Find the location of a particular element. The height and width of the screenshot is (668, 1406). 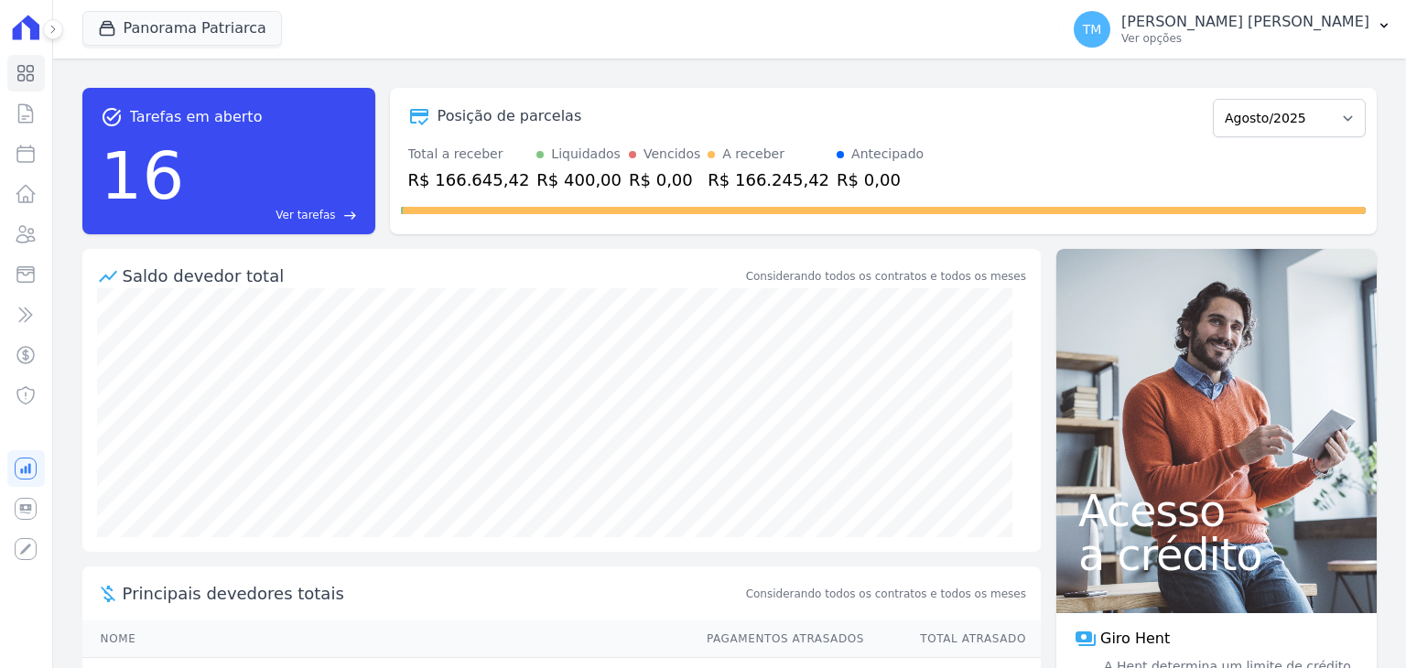

div: Considerando todos os contratos e todos os meses is located at coordinates (886, 276).